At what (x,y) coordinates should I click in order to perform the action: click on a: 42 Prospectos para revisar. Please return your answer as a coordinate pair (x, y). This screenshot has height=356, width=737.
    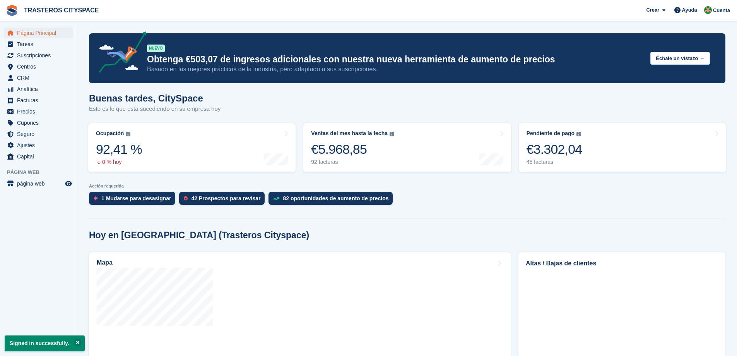
    Looking at the image, I should click on (224, 200).